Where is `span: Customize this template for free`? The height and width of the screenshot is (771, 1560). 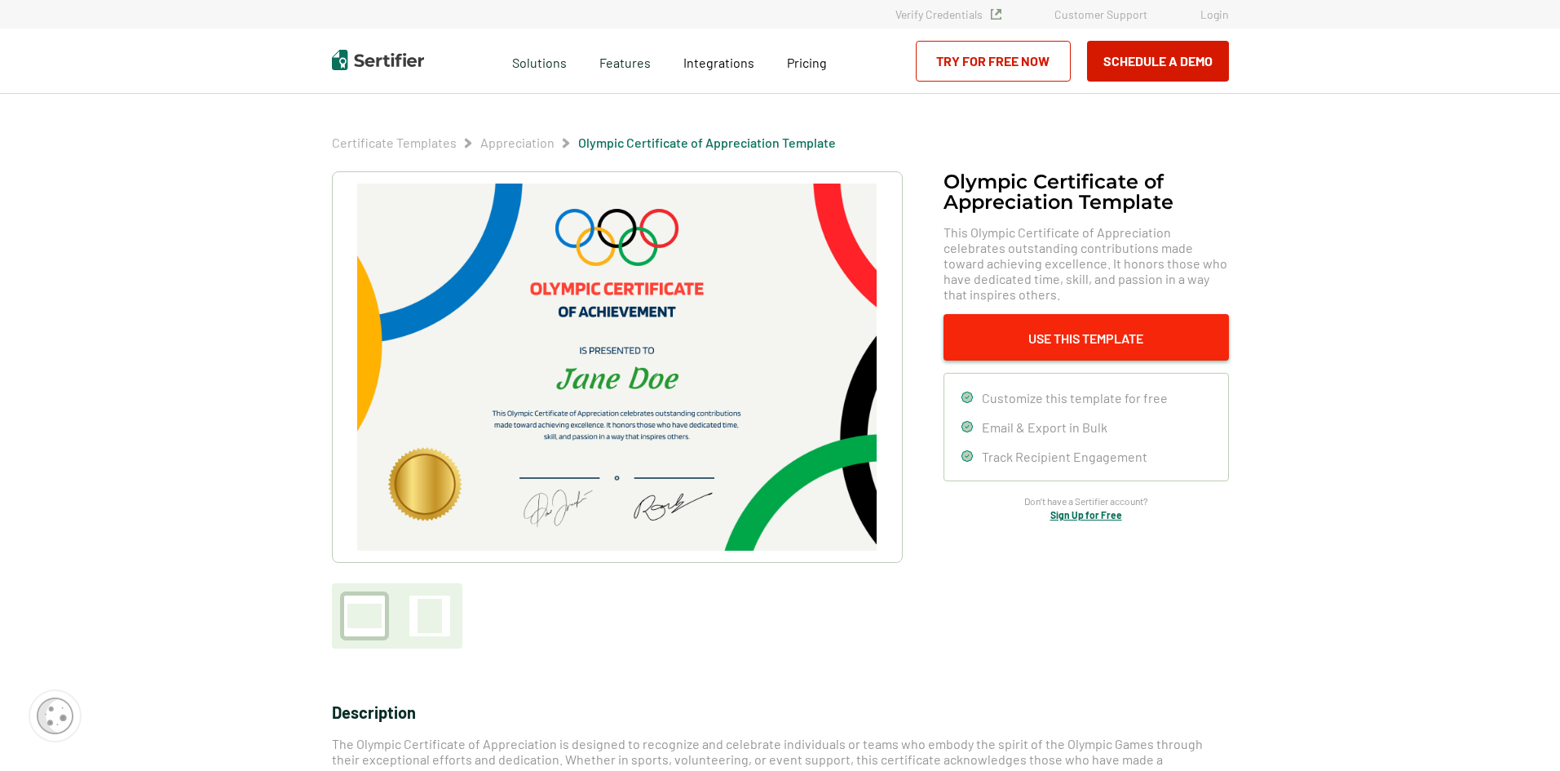
span: Customize this template for free is located at coordinates (1075, 397).